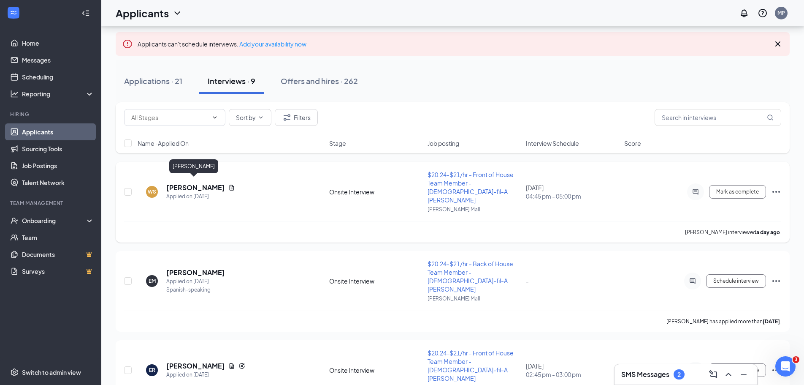  What do you see at coordinates (51, 114) in the screenshot?
I see `div: Hiring` at bounding box center [51, 114].